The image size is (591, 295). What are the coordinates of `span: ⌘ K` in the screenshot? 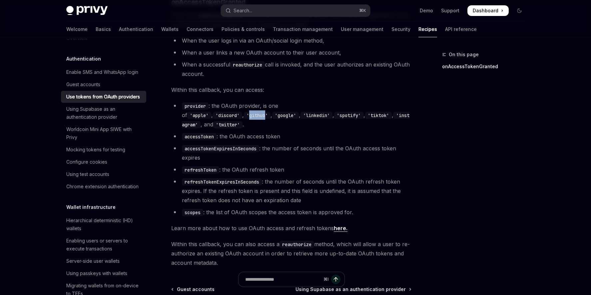 It's located at (362, 11).